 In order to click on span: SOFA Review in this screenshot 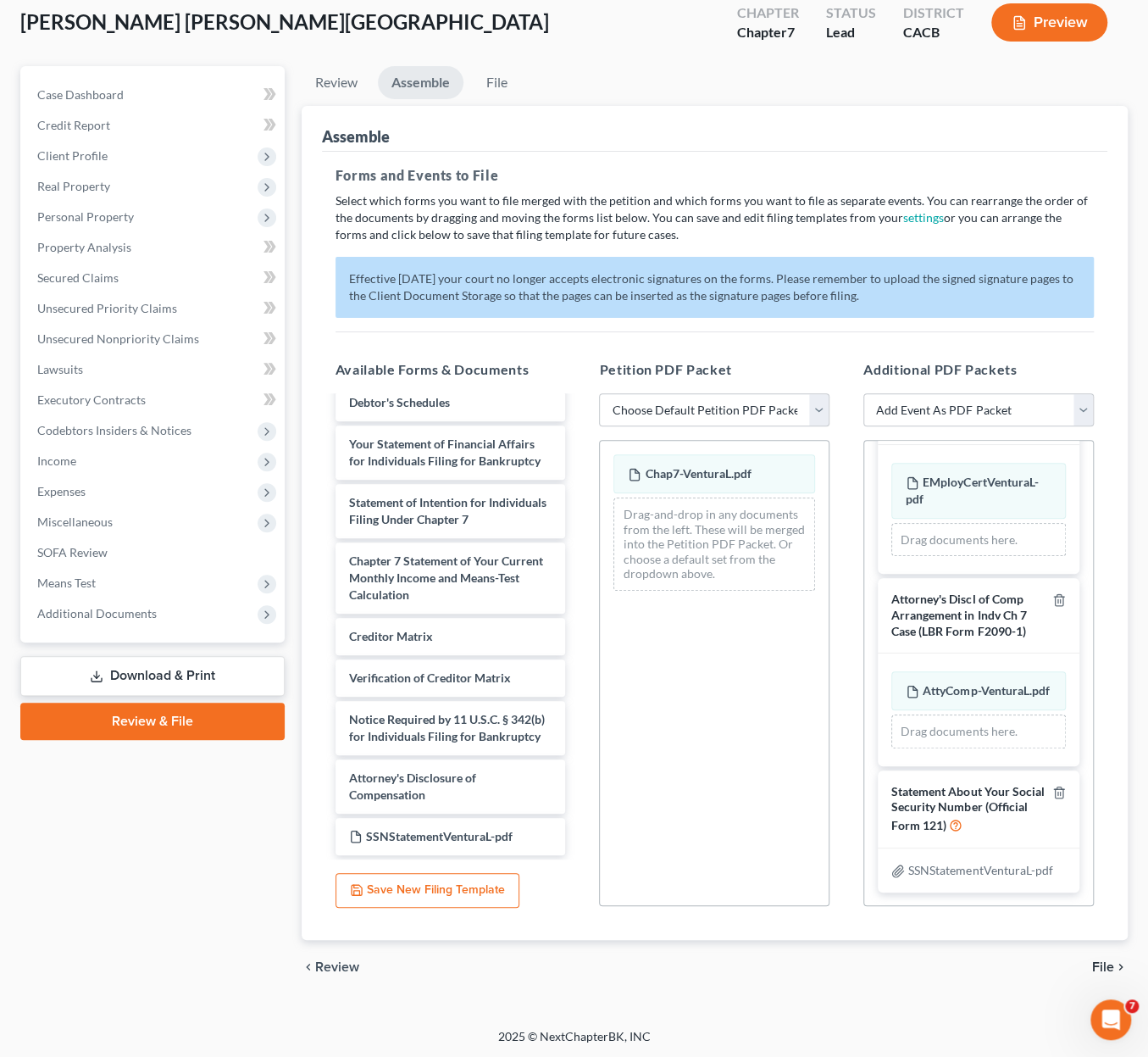, I will do `click(72, 551)`.